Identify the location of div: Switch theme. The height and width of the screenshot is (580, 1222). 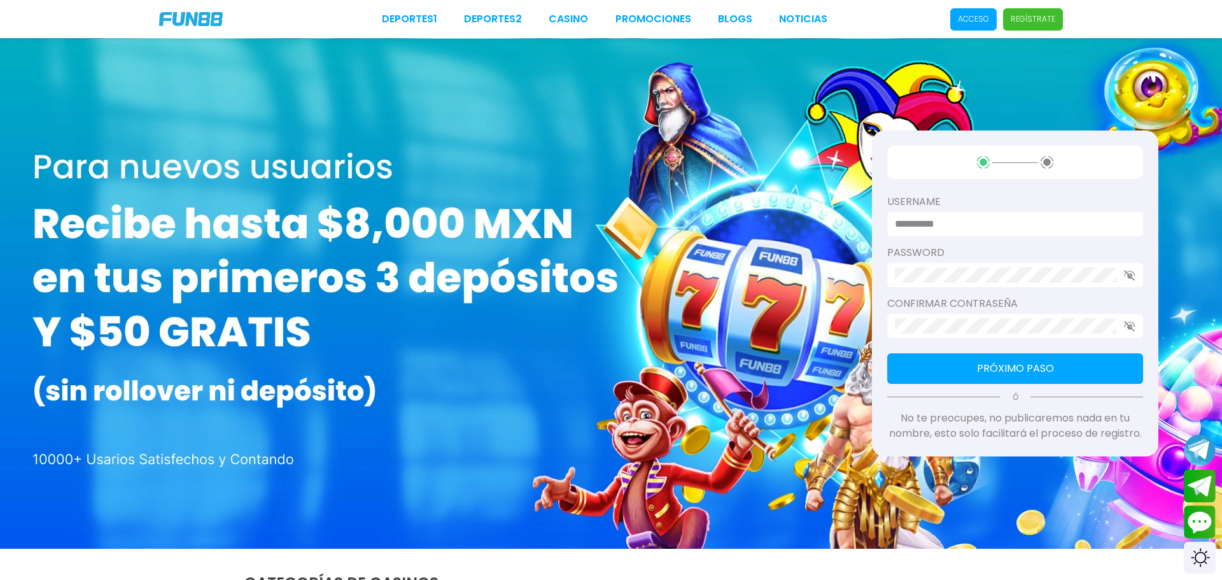
(1200, 558).